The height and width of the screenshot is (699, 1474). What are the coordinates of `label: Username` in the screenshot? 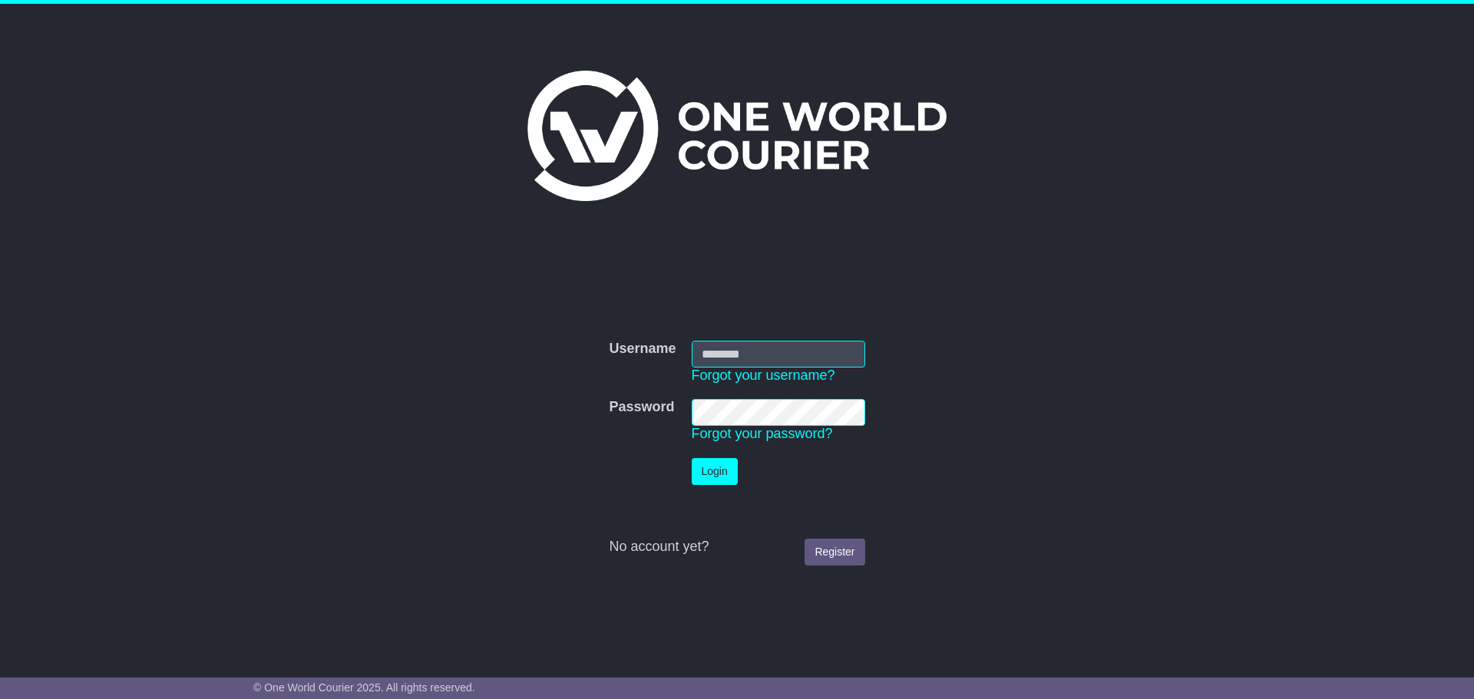 It's located at (642, 349).